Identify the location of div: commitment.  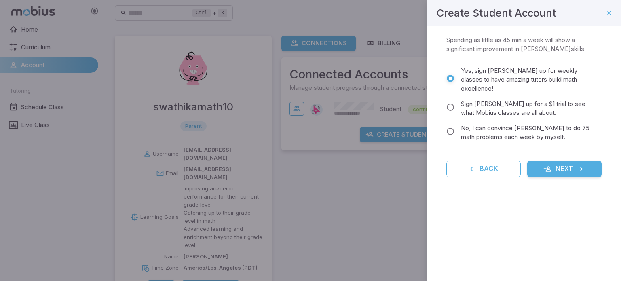
(524, 106).